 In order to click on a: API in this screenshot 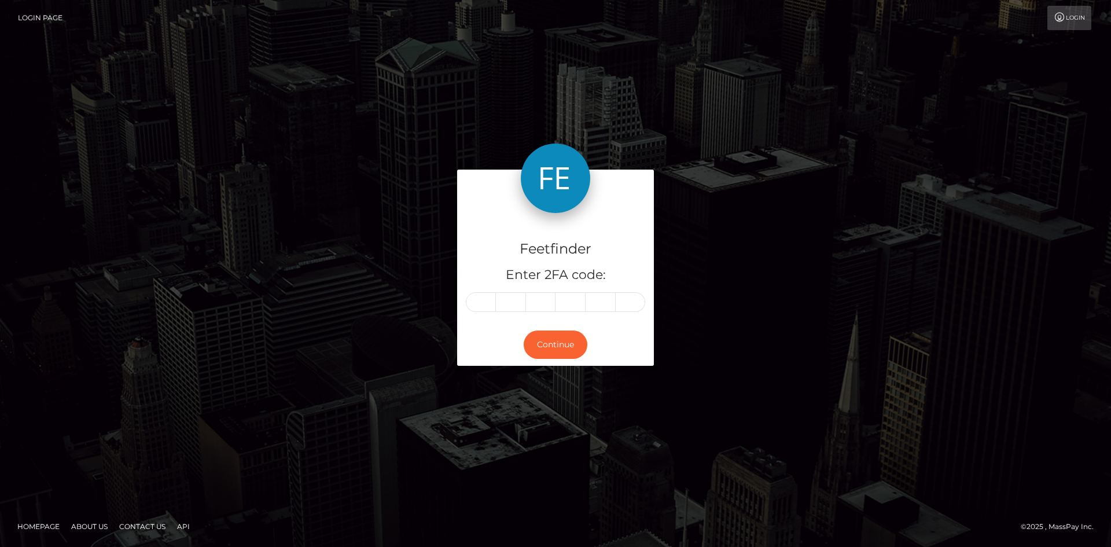, I will do `click(183, 526)`.